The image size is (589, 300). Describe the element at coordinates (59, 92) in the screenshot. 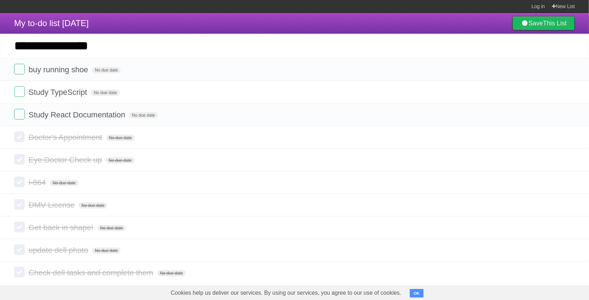

I see `span: Study TypeScript` at that location.